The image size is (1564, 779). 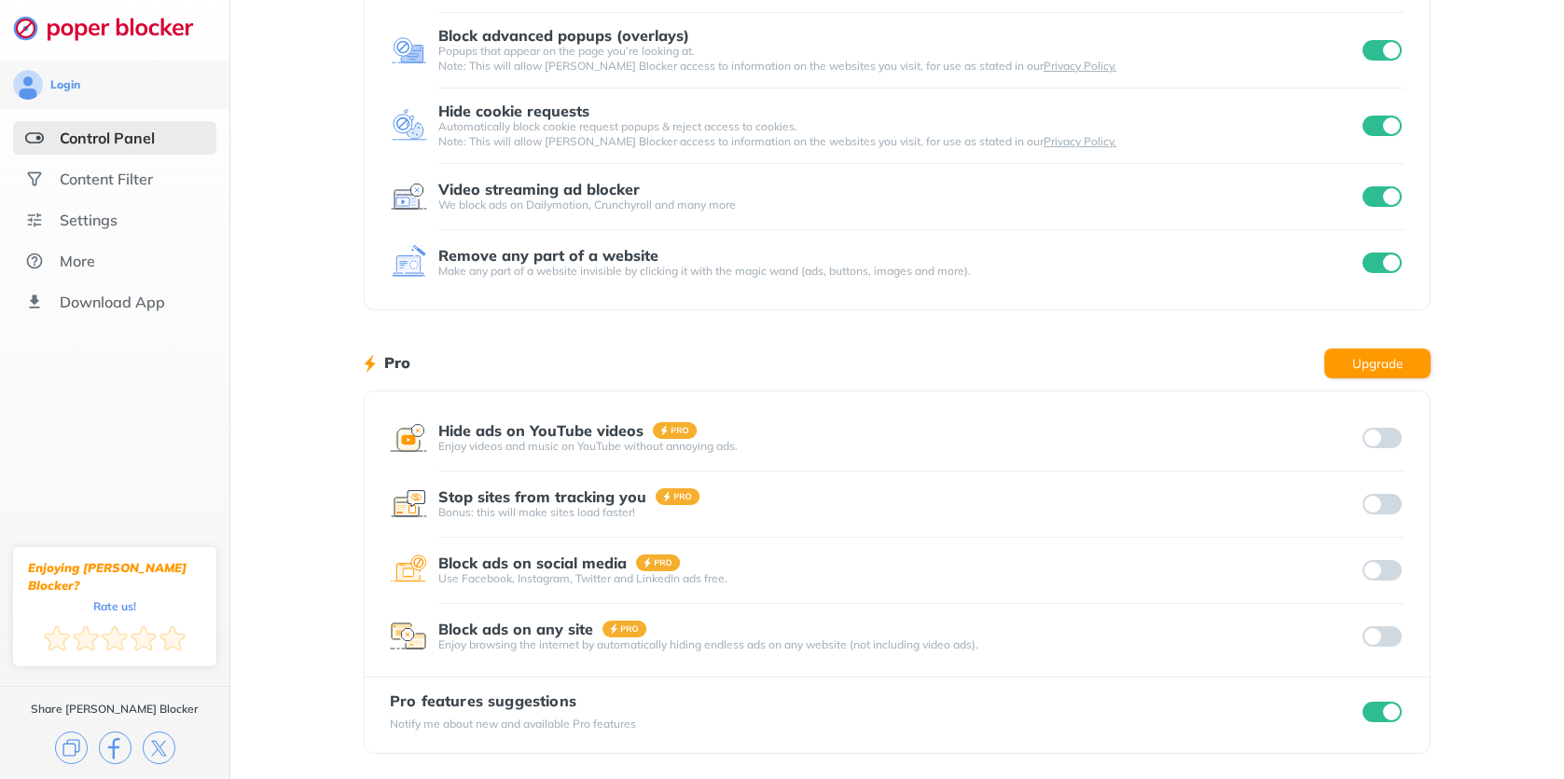 I want to click on img: facebook.svg, so click(x=115, y=748).